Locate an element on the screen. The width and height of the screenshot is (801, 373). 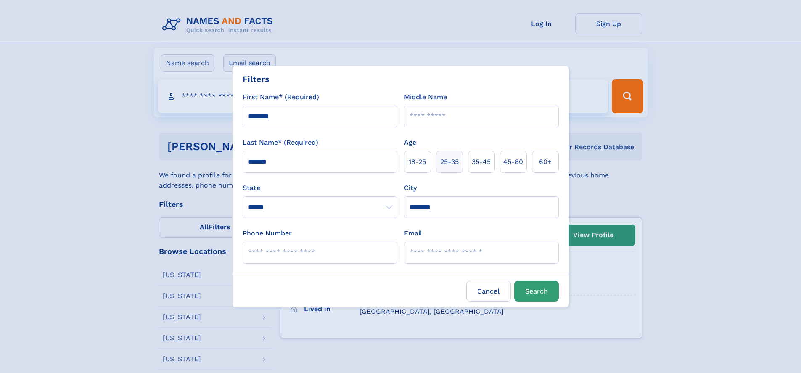
label: City is located at coordinates (410, 188).